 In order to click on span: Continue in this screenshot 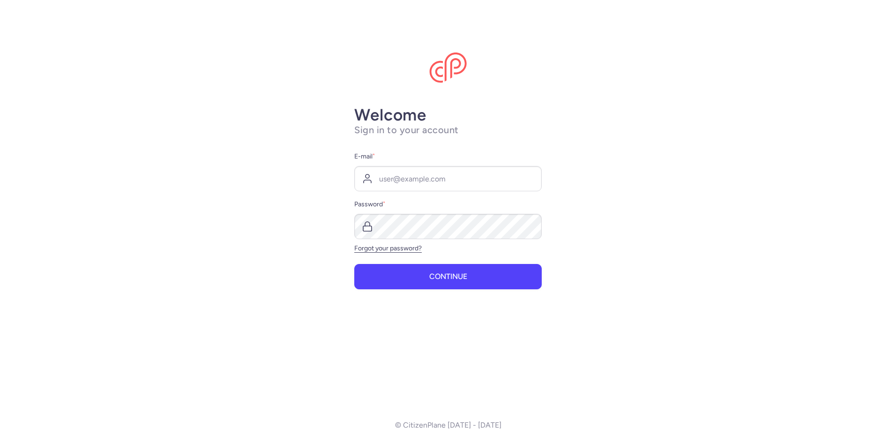, I will do `click(448, 276)`.